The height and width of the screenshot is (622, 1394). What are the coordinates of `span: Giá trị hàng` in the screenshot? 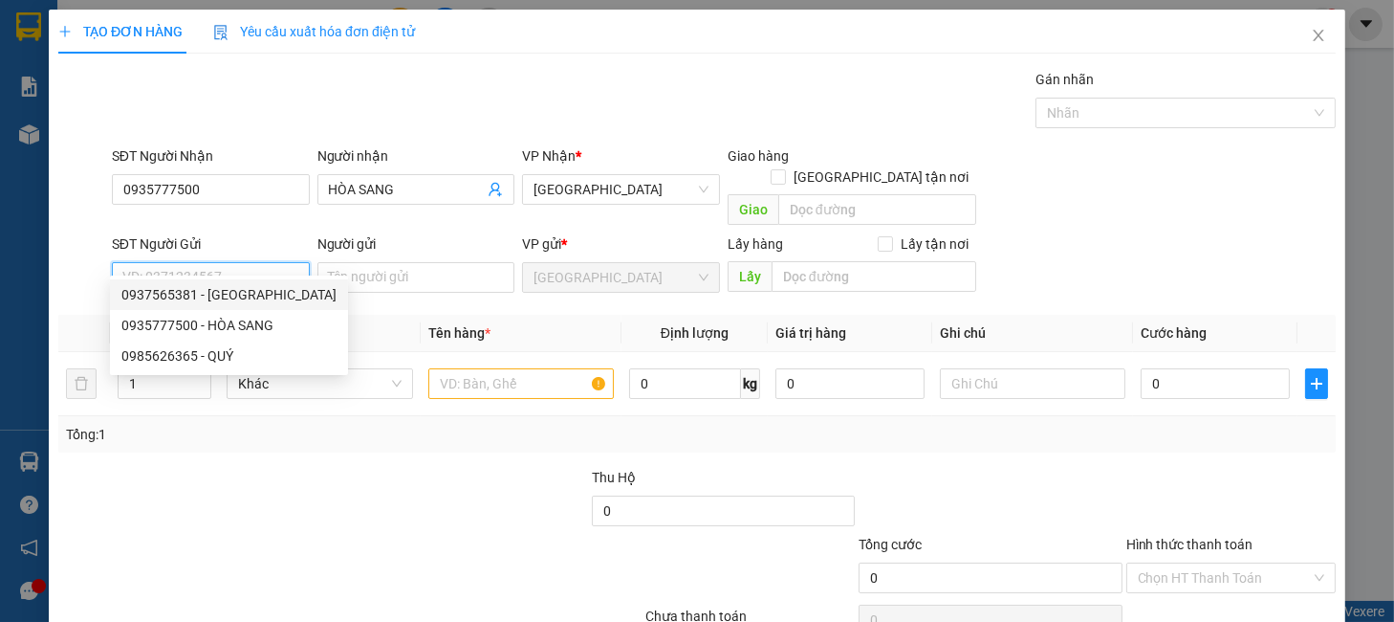 It's located at (811, 333).